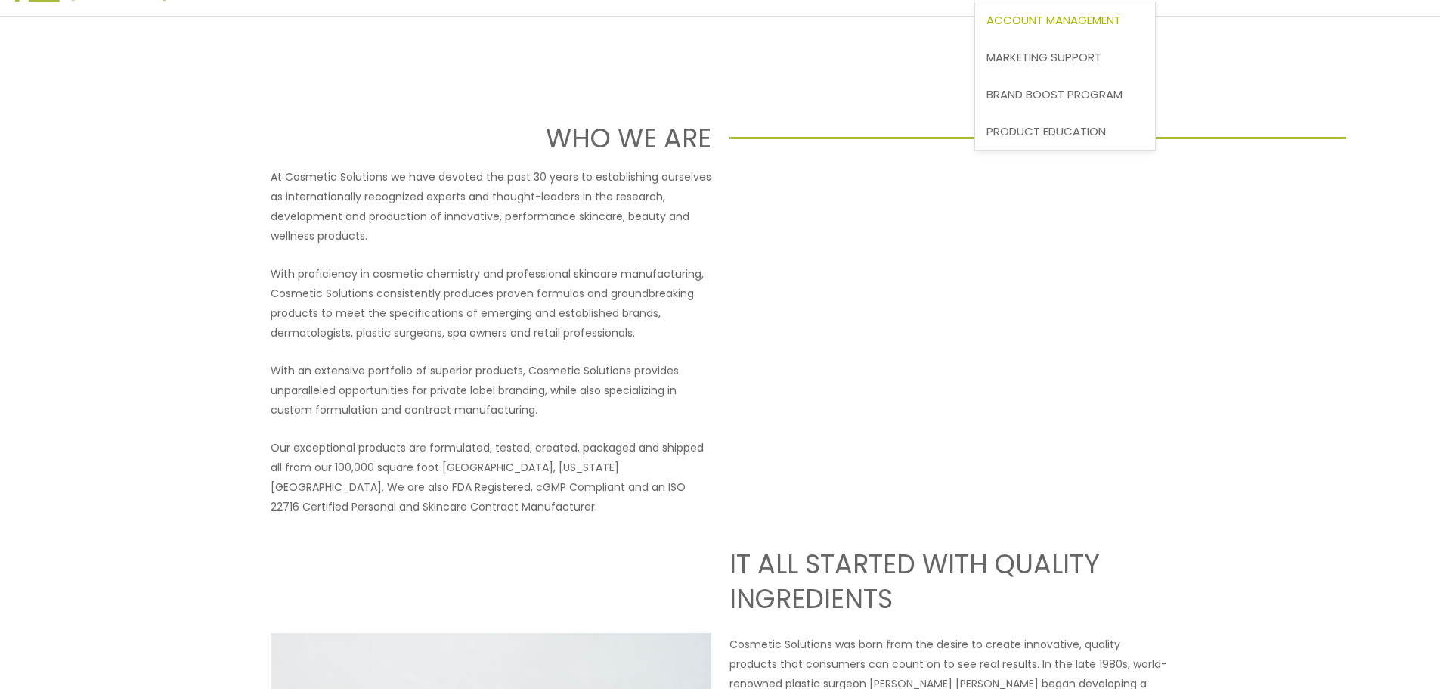  What do you see at coordinates (1065, 94) in the screenshot?
I see `a: Brand Boost Program` at bounding box center [1065, 94].